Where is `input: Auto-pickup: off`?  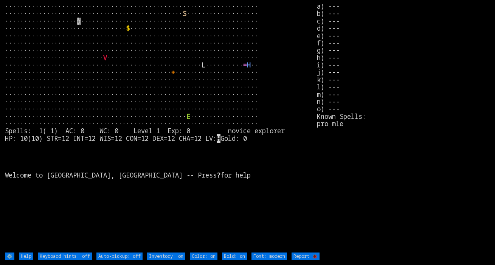 input: Auto-pickup: off is located at coordinates (119, 256).